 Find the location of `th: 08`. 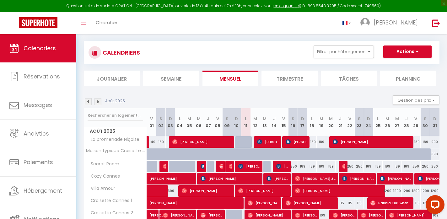

th: 08 is located at coordinates (217, 122).